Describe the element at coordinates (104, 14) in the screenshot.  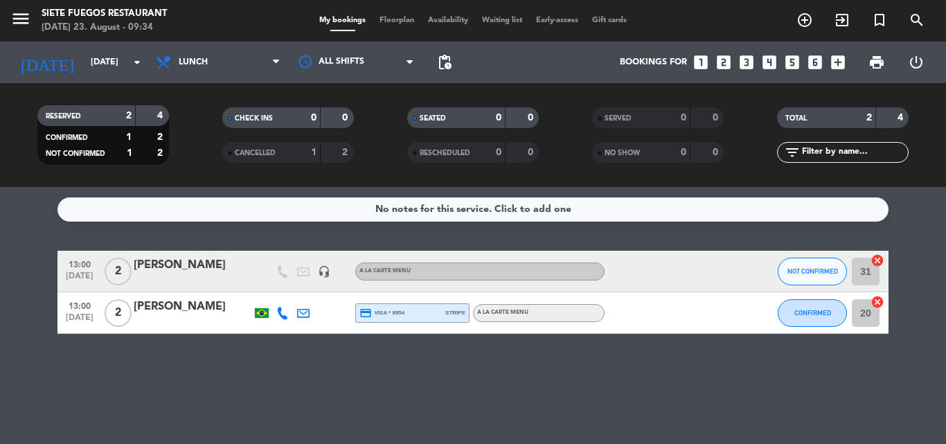
I see `div: Siete Fuegos Restaurant` at that location.